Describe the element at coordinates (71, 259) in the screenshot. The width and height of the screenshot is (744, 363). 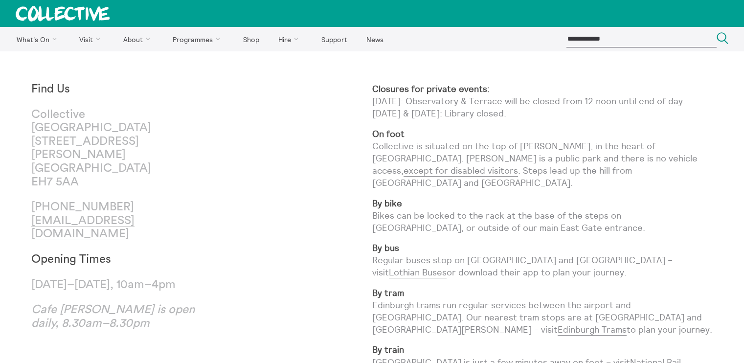
I see `strong: Opening Times` at that location.